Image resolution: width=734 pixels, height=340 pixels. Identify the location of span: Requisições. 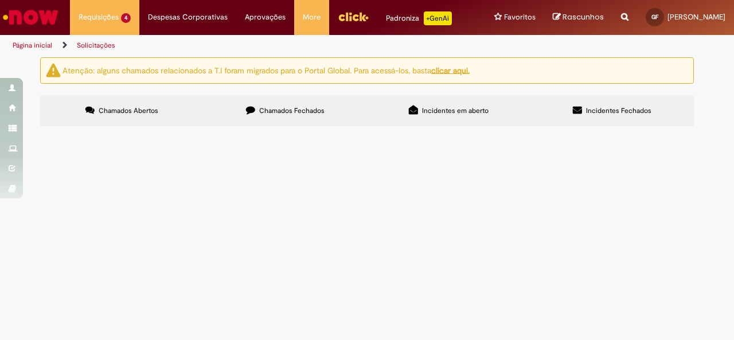
(99, 17).